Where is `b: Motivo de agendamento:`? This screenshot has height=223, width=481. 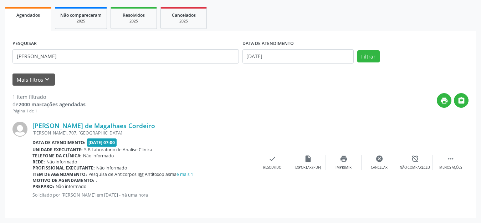 b: Motivo de agendamento: is located at coordinates (63, 180).